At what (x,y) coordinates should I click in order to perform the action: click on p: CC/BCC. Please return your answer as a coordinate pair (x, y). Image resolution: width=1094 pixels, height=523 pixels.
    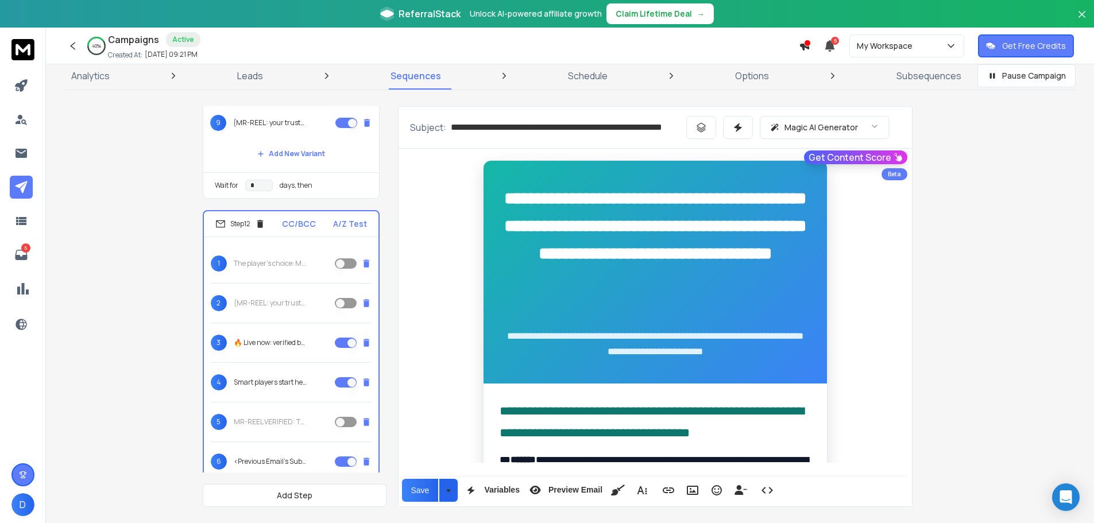
    Looking at the image, I should click on (299, 224).